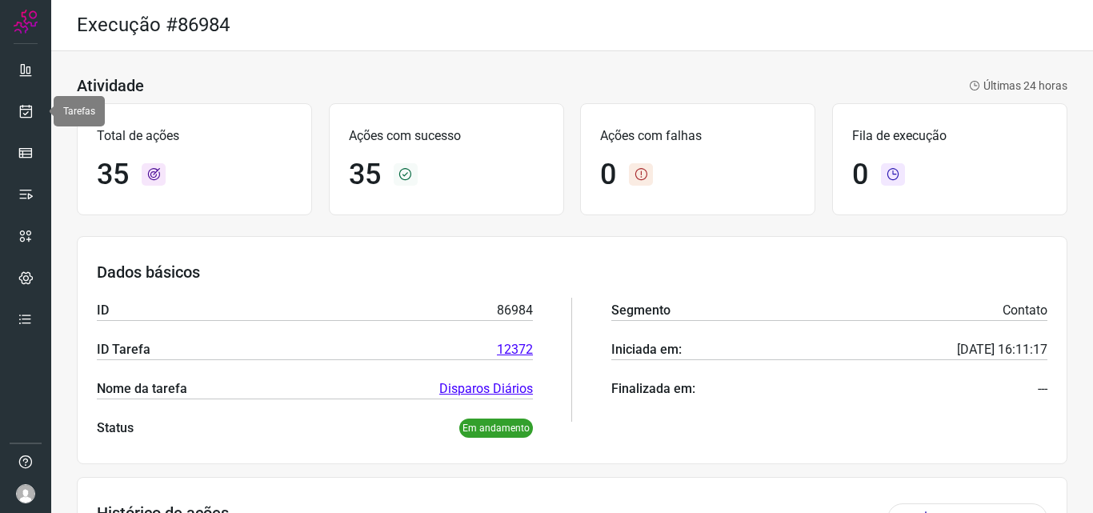  I want to click on p: Últimas 24 horas, so click(1018, 86).